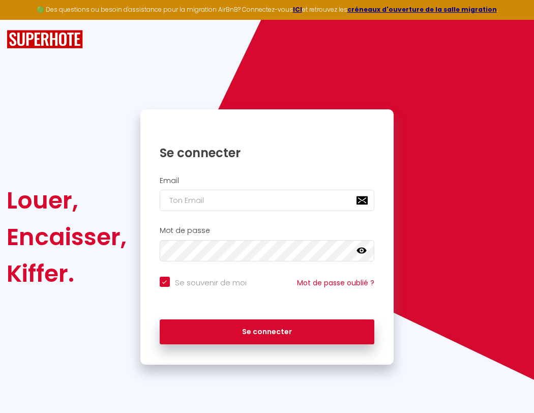 The image size is (534, 413). Describe the element at coordinates (67, 274) in the screenshot. I see `div: Kiffer.` at that location.